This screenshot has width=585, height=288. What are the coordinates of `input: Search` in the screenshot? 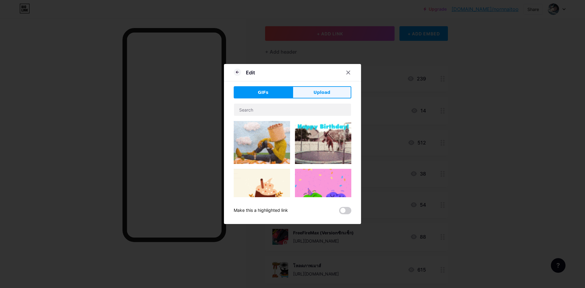 It's located at (292, 110).